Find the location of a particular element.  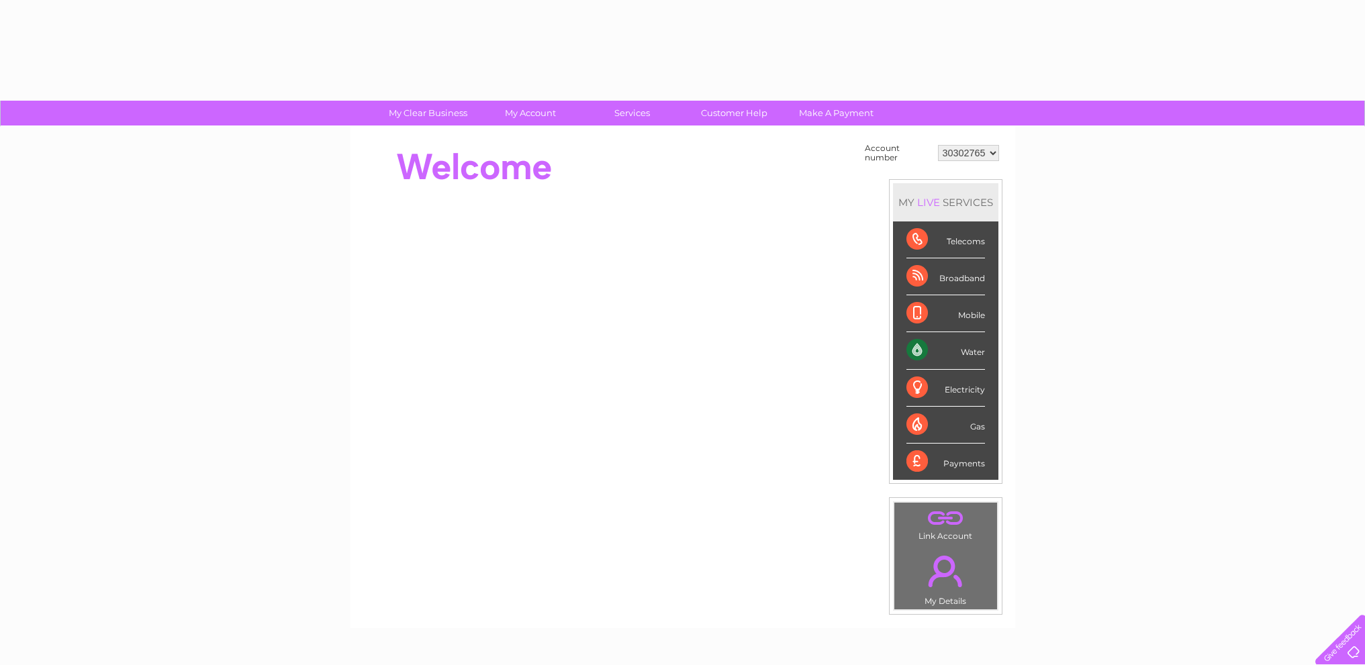

div: Gas is located at coordinates (945, 425).